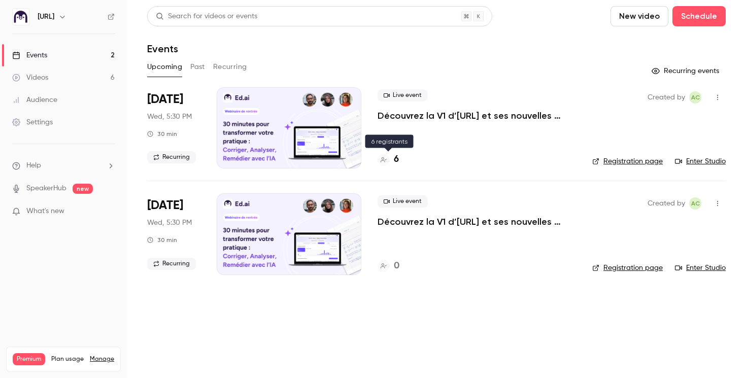 The image size is (746, 378). Describe the element at coordinates (162, 49) in the screenshot. I see `h1: Events` at that location.